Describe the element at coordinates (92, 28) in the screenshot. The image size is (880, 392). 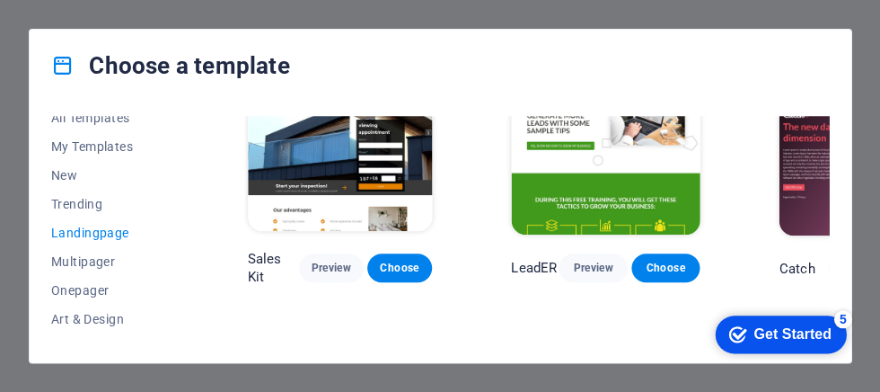
I see `div: Get Started` at that location.